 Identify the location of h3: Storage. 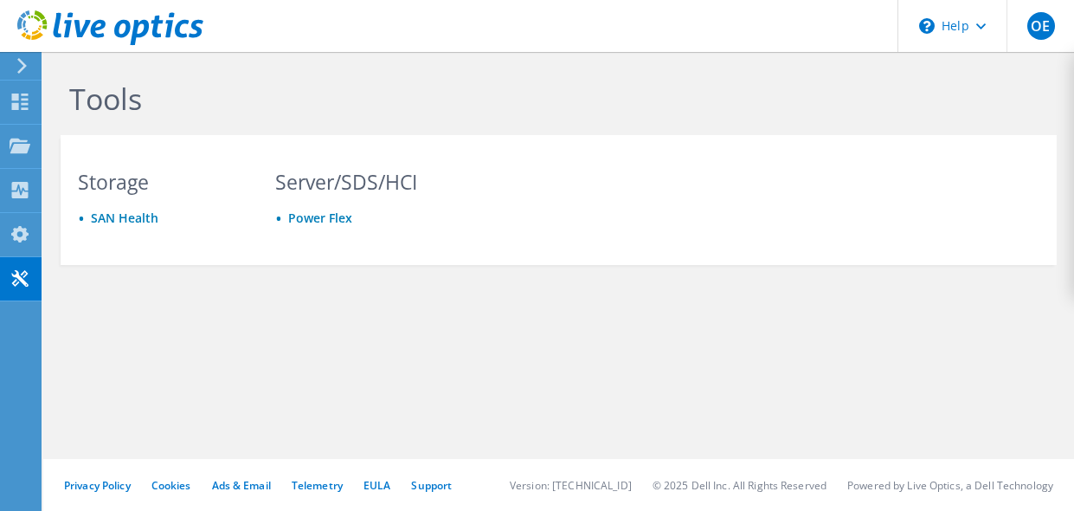
(160, 182).